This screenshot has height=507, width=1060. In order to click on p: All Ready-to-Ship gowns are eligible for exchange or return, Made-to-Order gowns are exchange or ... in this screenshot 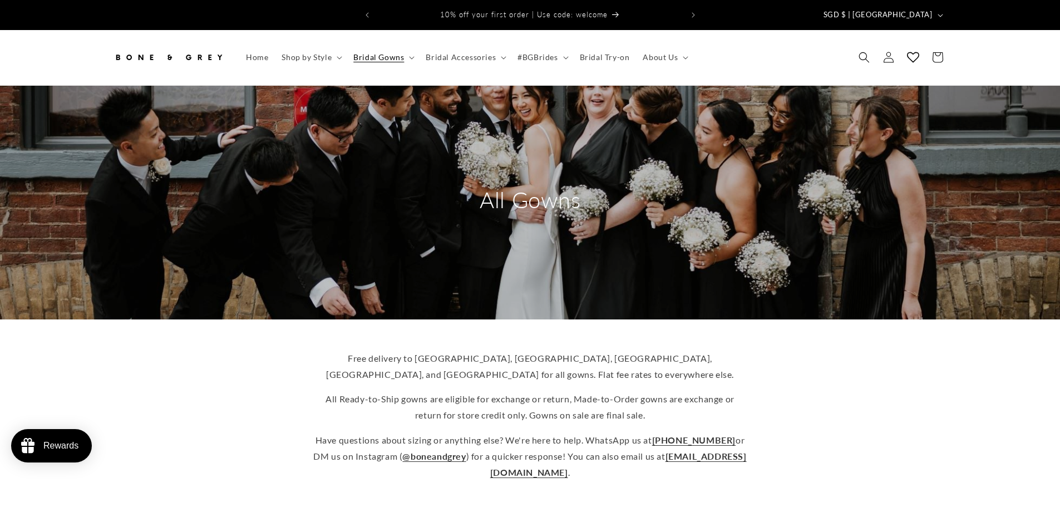, I will do `click(530, 407)`.